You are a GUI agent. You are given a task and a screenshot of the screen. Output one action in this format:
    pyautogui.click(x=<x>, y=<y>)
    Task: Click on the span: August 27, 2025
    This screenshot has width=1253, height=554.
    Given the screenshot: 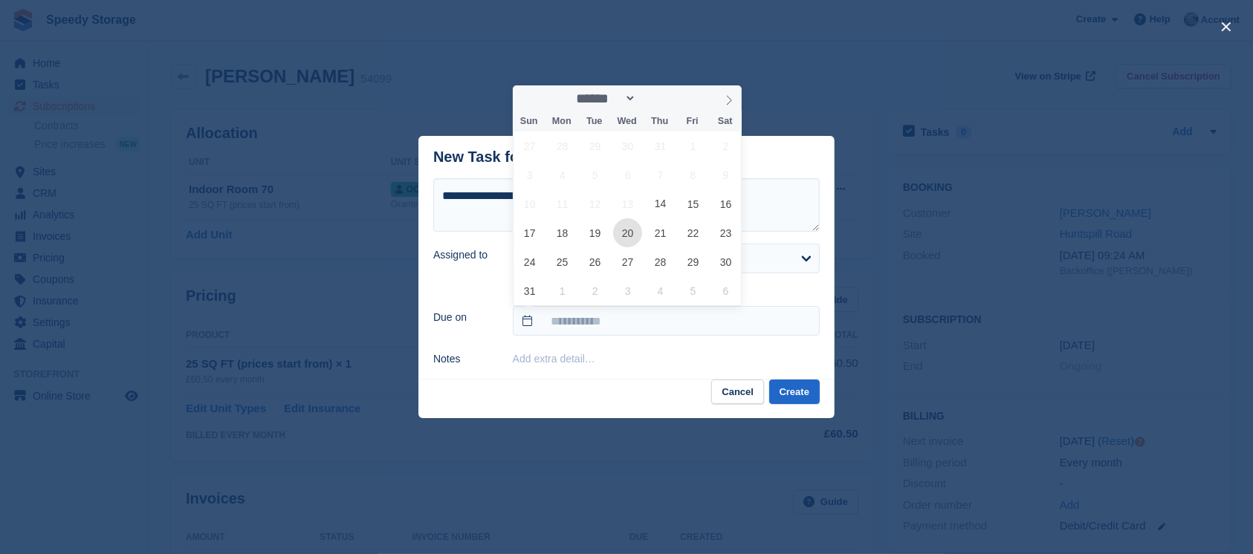 What is the action you would take?
    pyautogui.click(x=627, y=262)
    